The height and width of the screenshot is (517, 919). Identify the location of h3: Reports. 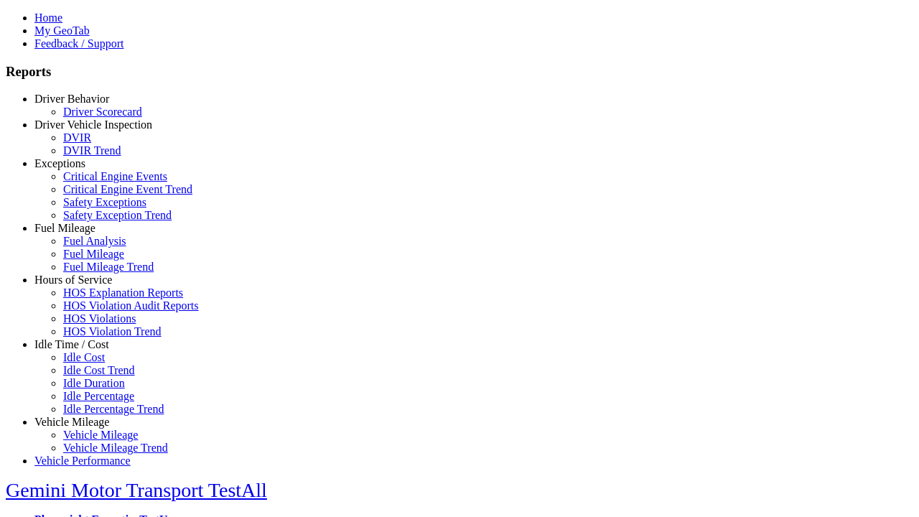
(460, 72).